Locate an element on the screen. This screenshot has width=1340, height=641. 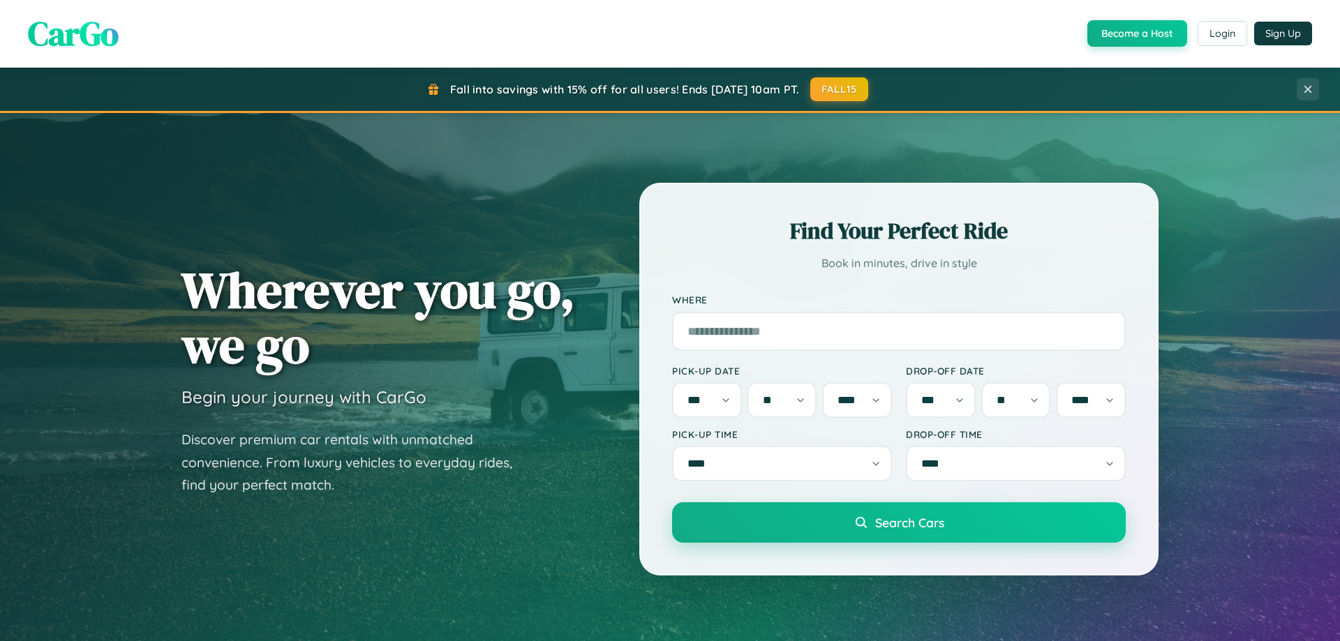
button: Become a Host is located at coordinates (1137, 33).